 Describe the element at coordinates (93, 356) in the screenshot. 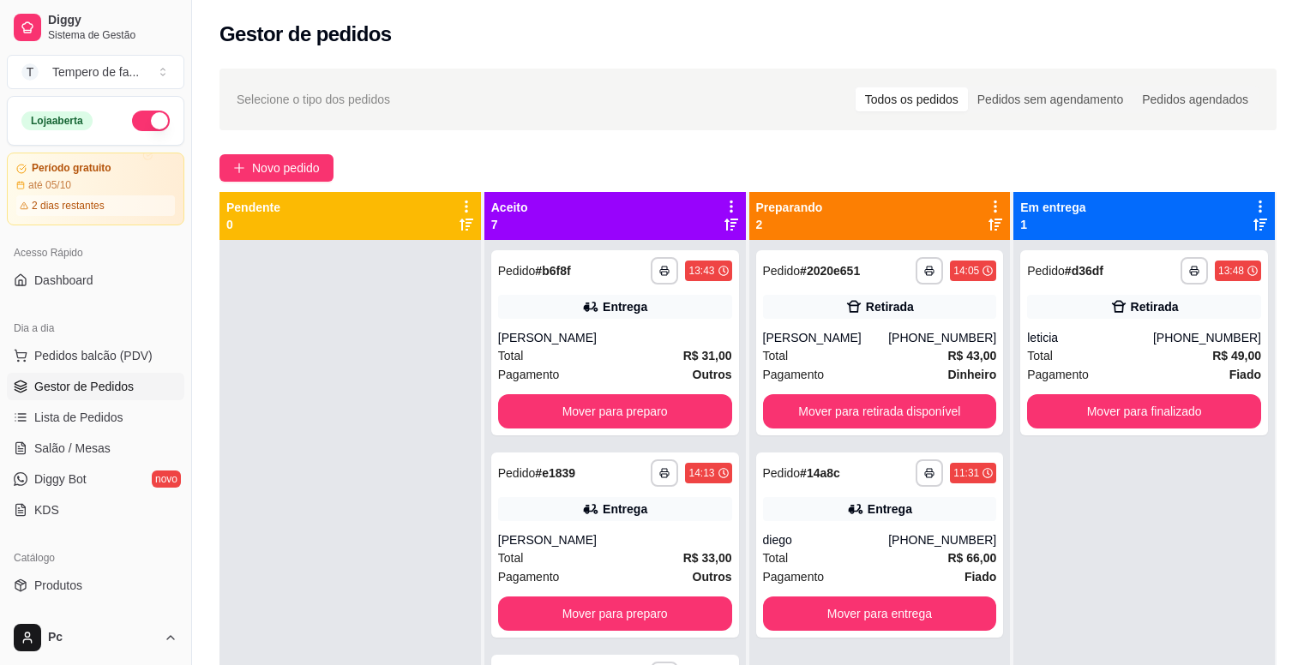

I see `span: Pedidos balcão (PDV)` at that location.